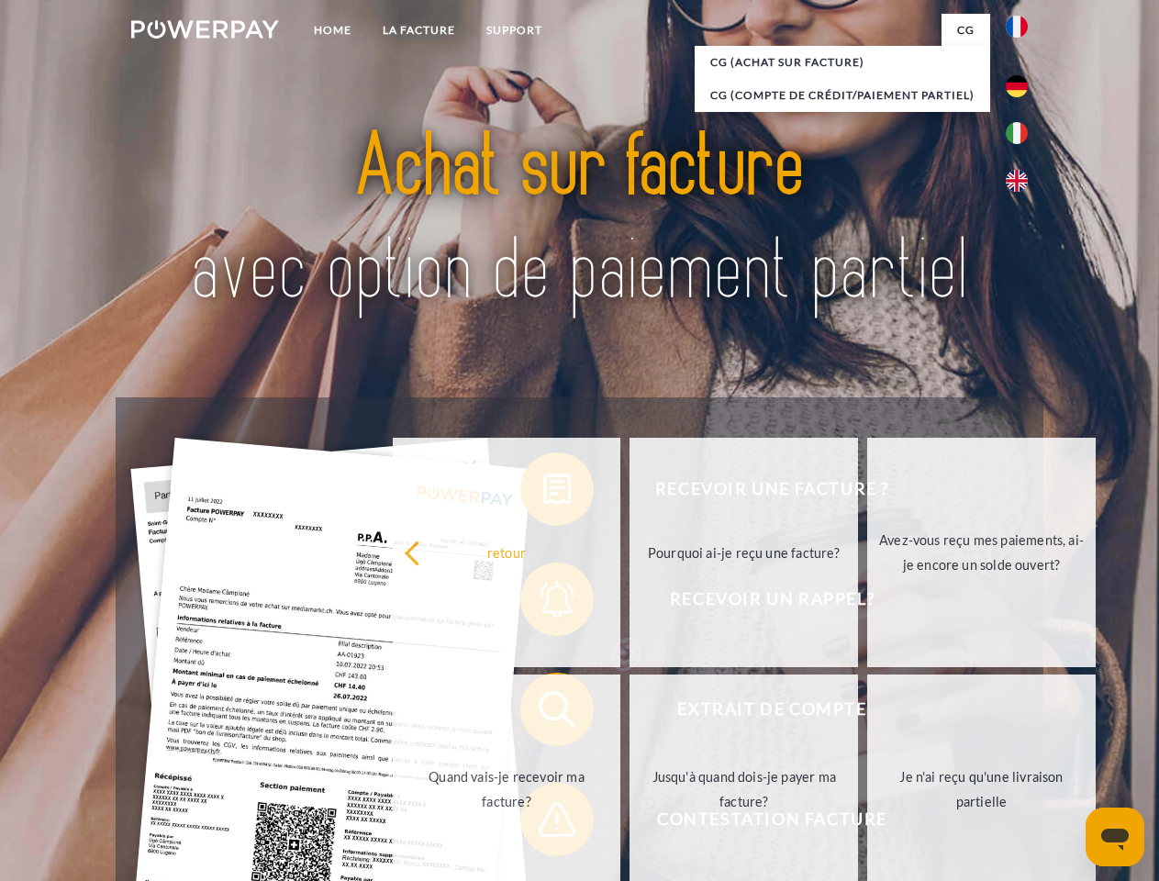 This screenshot has width=1159, height=881. What do you see at coordinates (1016, 133) in the screenshot?
I see `img: it` at bounding box center [1016, 133].